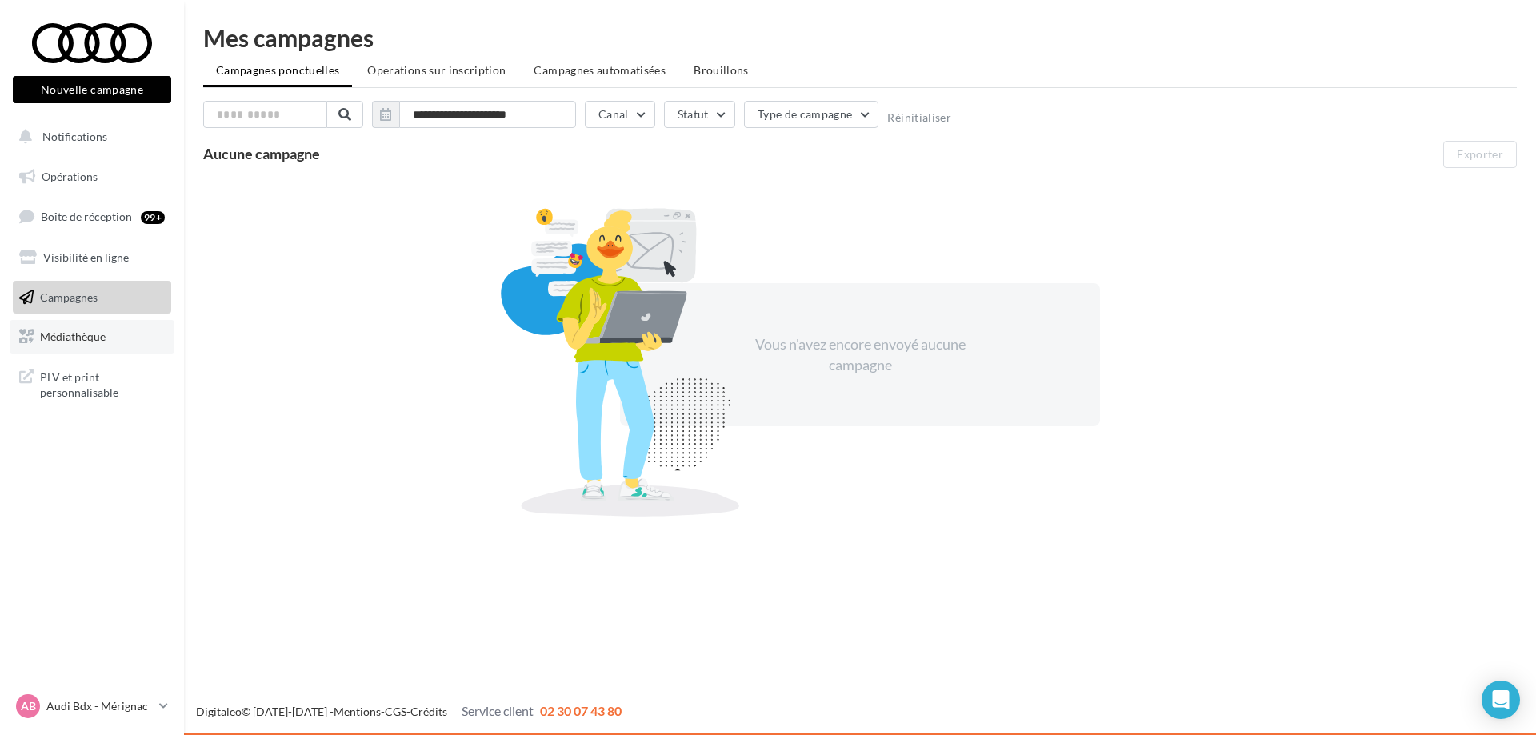  Describe the element at coordinates (102, 383) in the screenshot. I see `span: PLV et print personnalisable` at that location.